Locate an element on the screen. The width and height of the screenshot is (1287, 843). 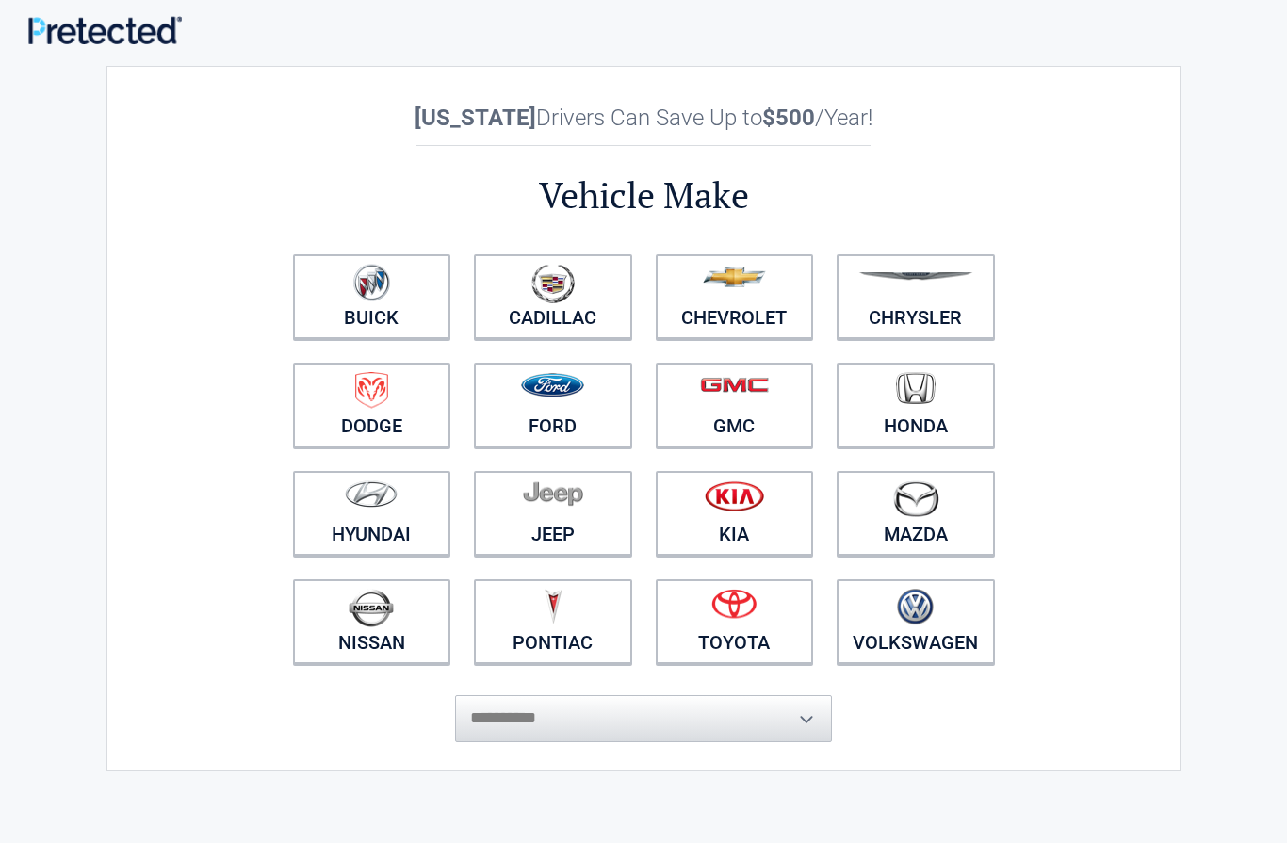
b: $500 is located at coordinates (788, 118).